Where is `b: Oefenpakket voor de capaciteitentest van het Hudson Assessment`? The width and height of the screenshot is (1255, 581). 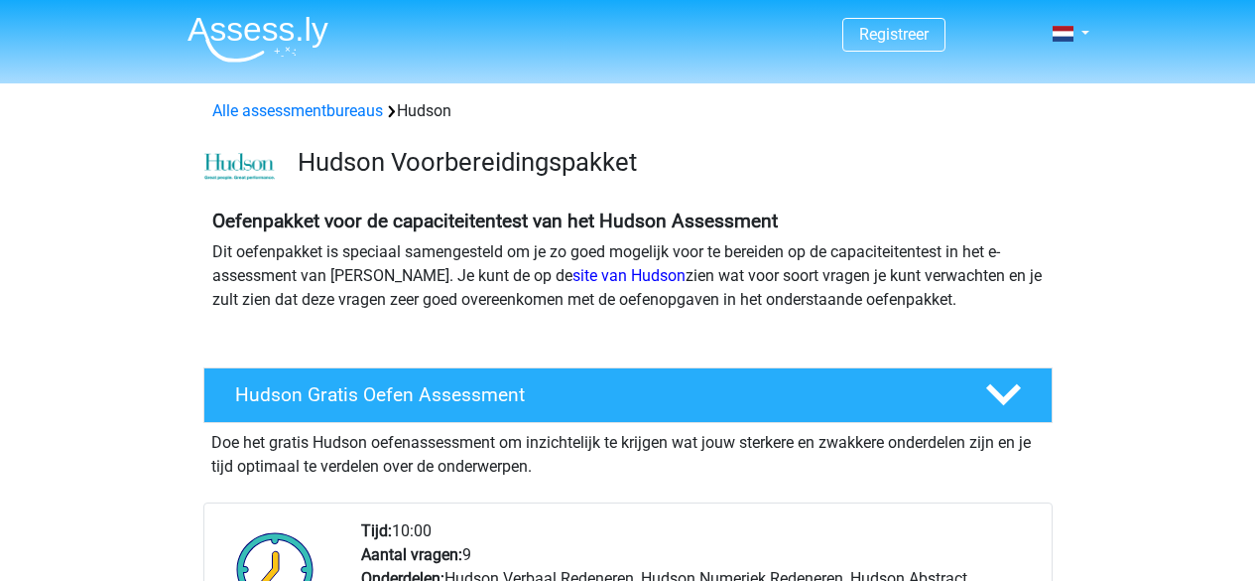 b: Oefenpakket voor de capaciteitentest van het Hudson Assessment is located at coordinates (495, 220).